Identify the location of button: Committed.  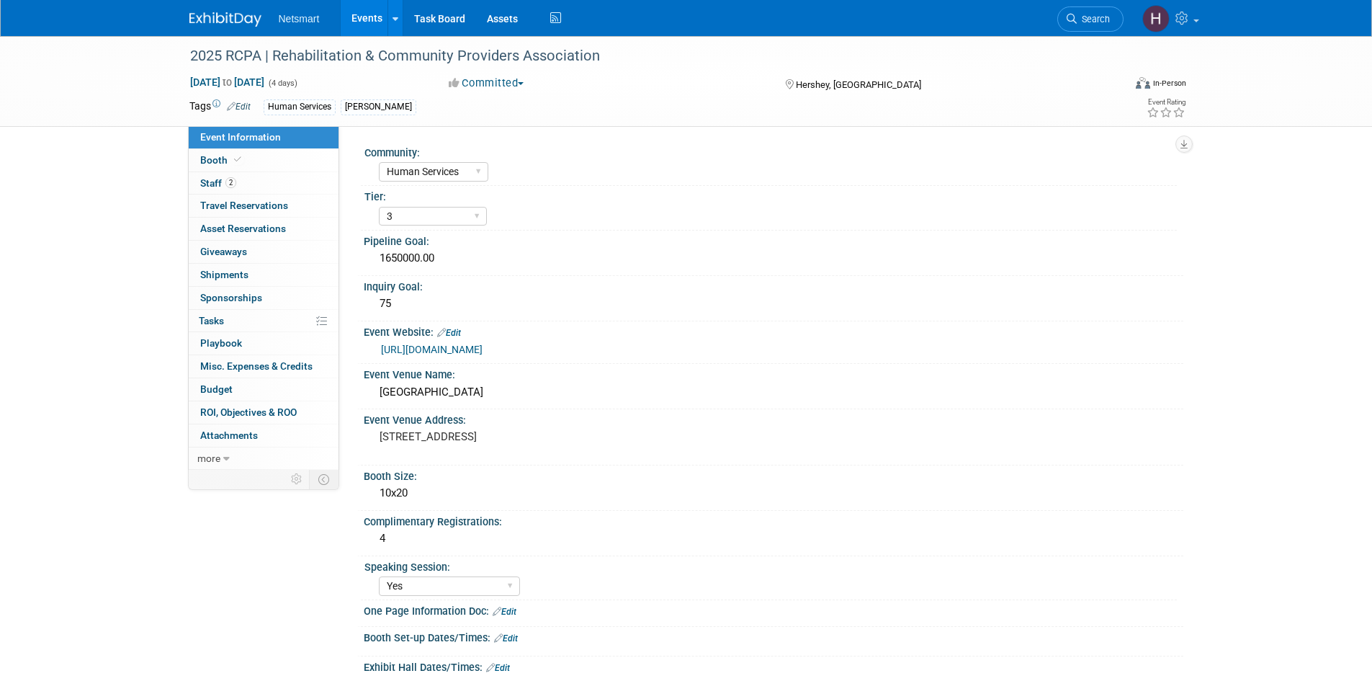
(486, 83).